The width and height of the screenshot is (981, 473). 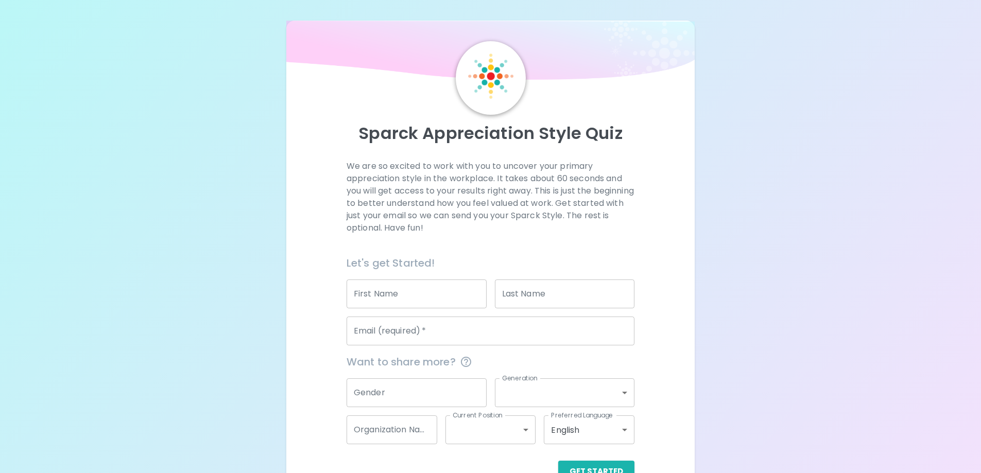 I want to click on label: Current Position, so click(x=477, y=415).